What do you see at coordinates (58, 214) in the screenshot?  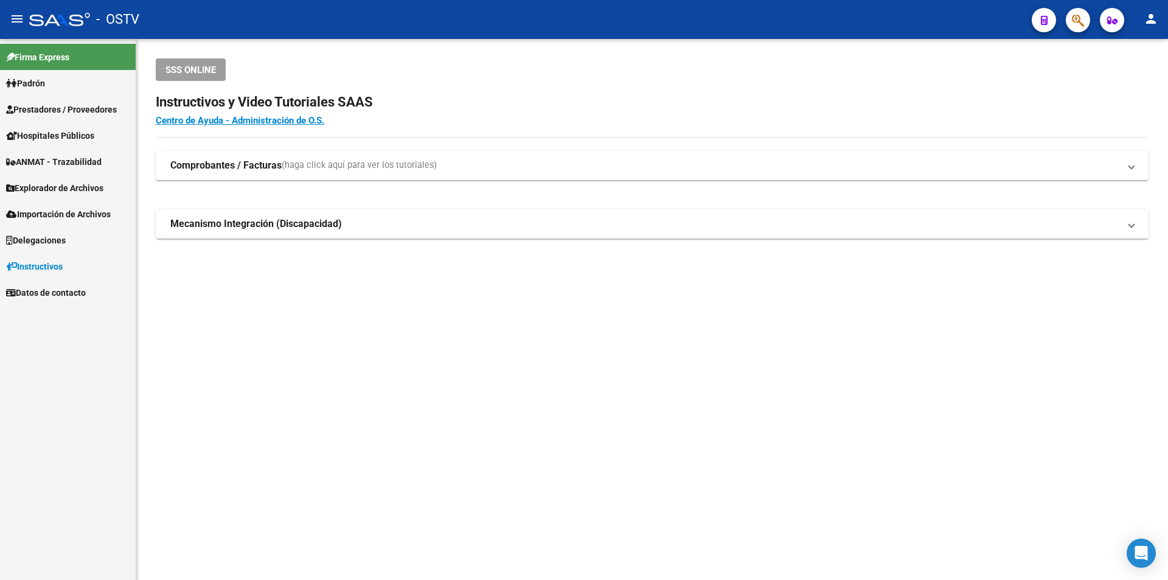 I see `span: Importación de Archivos` at bounding box center [58, 214].